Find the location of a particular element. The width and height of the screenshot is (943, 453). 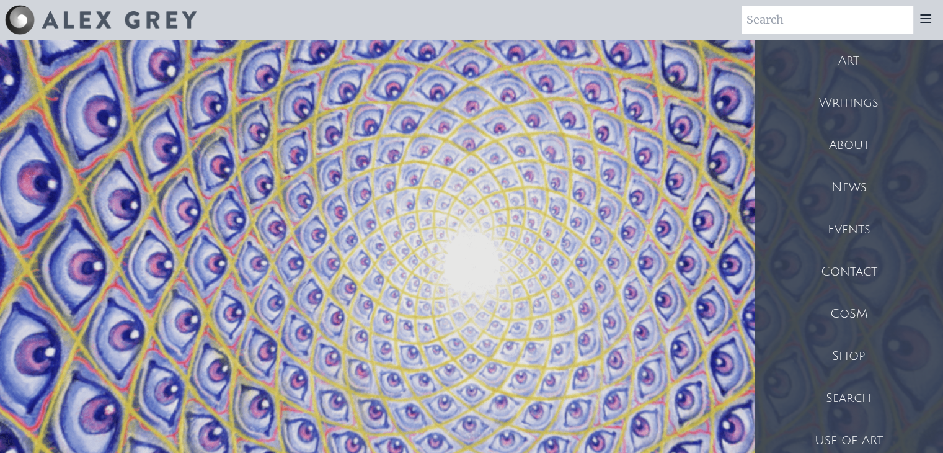

a: CoSM is located at coordinates (849, 314).